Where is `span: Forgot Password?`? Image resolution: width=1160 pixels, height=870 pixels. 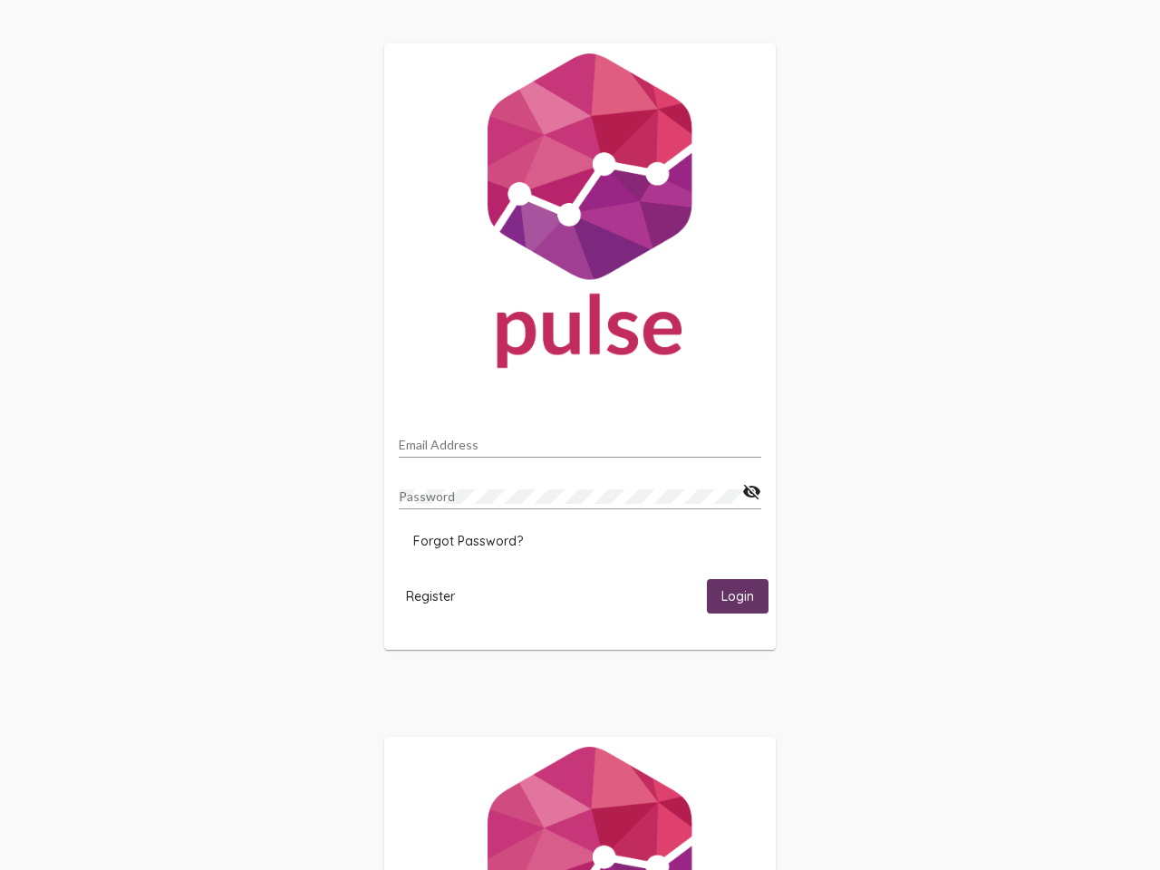
span: Forgot Password? is located at coordinates (468, 541).